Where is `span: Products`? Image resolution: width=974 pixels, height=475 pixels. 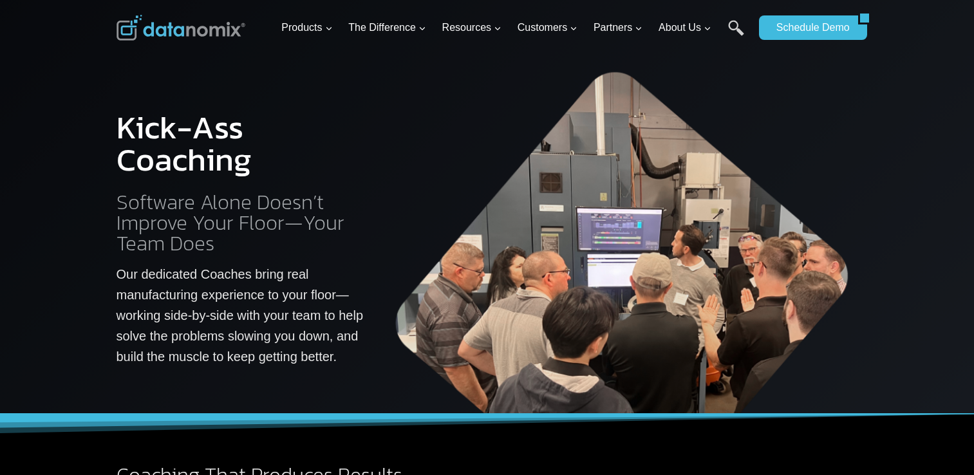 span: Products is located at coordinates (306, 28).